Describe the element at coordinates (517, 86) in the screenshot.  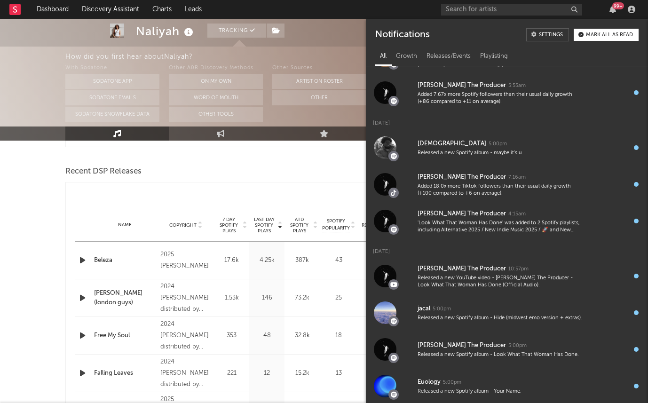
I see `div: 5:55am` at that location.